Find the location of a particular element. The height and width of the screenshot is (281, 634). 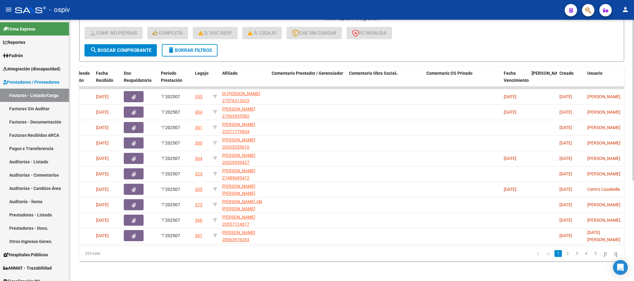

button: CAE SIN CARGAR is located at coordinates (314, 33).